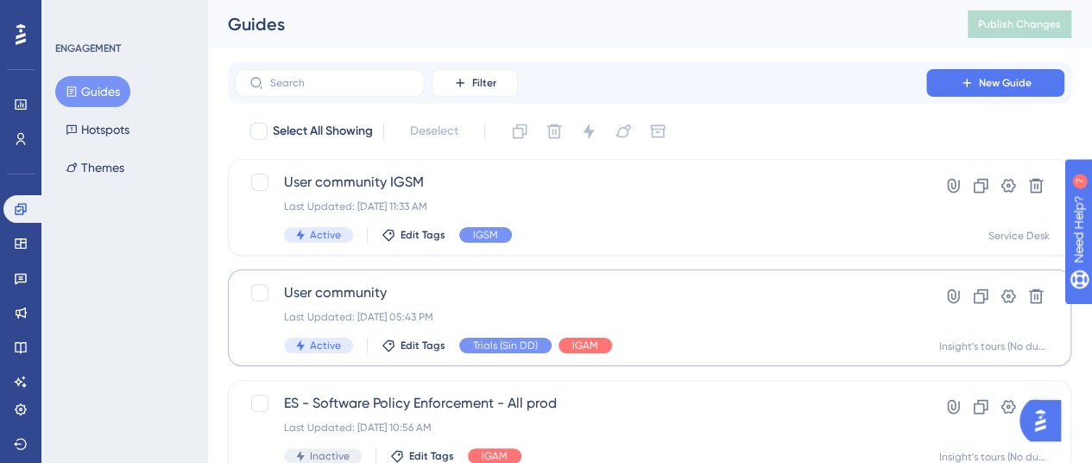 The height and width of the screenshot is (463, 1092). Describe the element at coordinates (434, 131) in the screenshot. I see `button: Deselect` at that location.